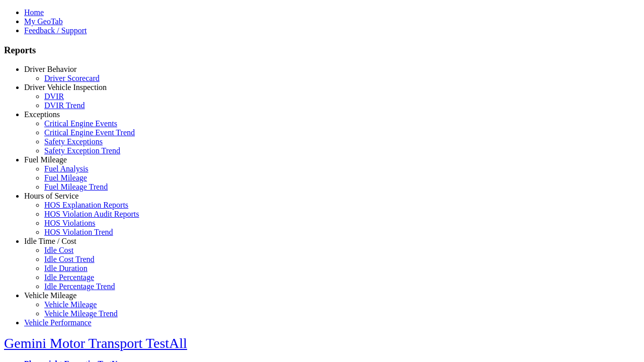  Describe the element at coordinates (81, 314) in the screenshot. I see `a: Vehicle Mileage Trend` at that location.